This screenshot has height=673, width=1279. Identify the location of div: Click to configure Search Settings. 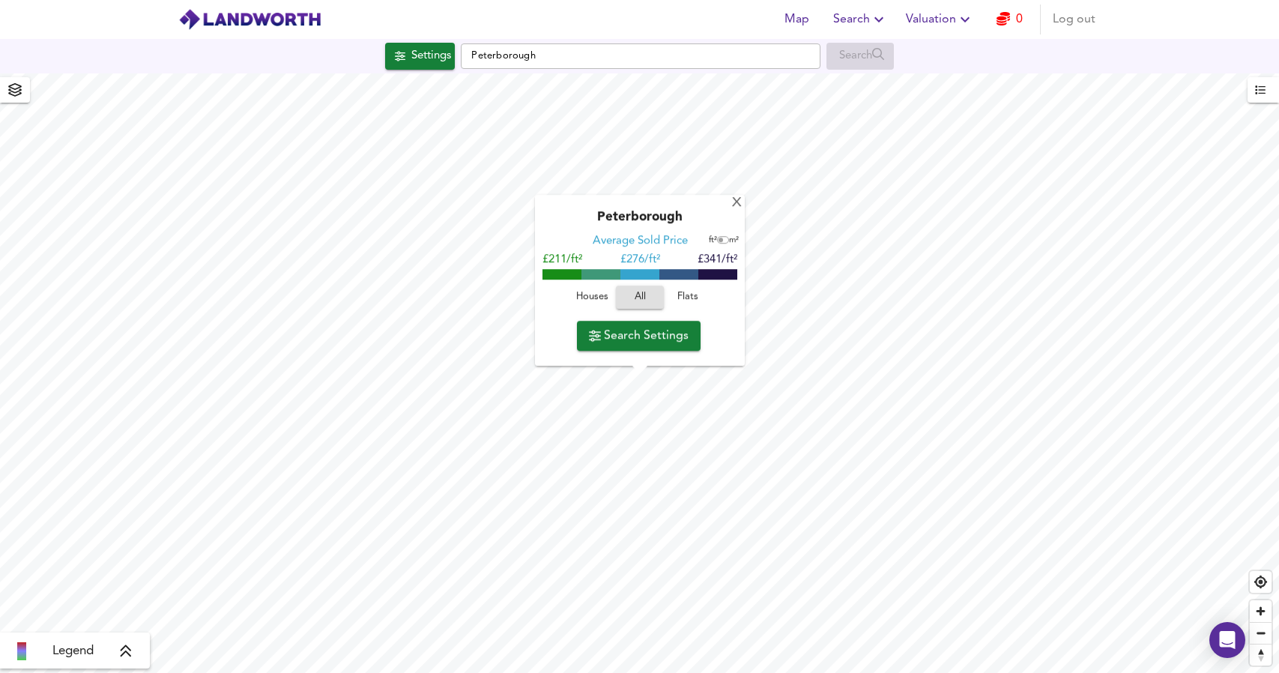
(420, 56).